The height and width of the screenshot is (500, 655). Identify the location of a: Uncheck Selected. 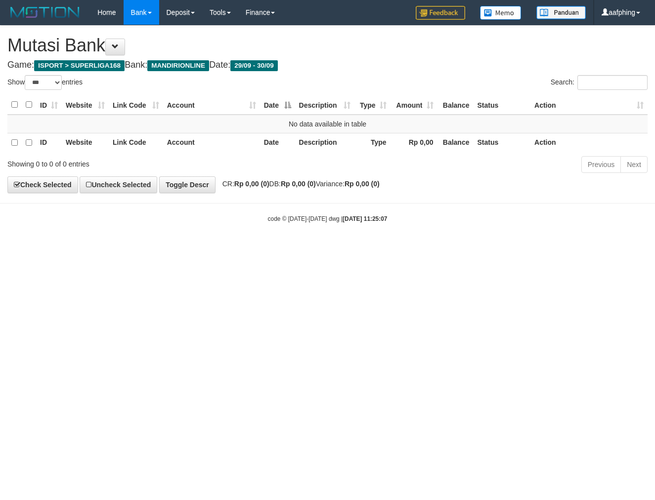
(118, 185).